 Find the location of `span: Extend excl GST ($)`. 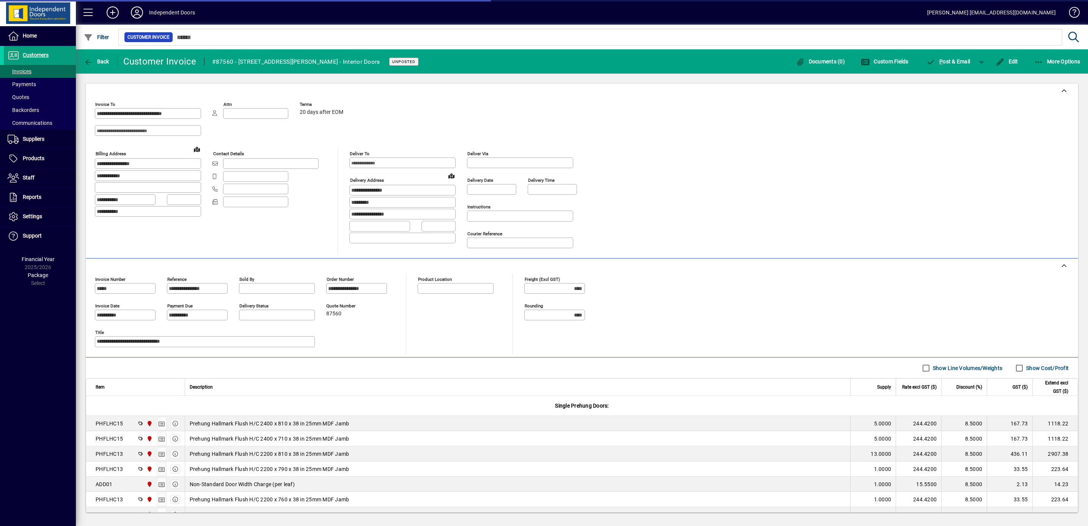

span: Extend excl GST ($) is located at coordinates (1052, 387).